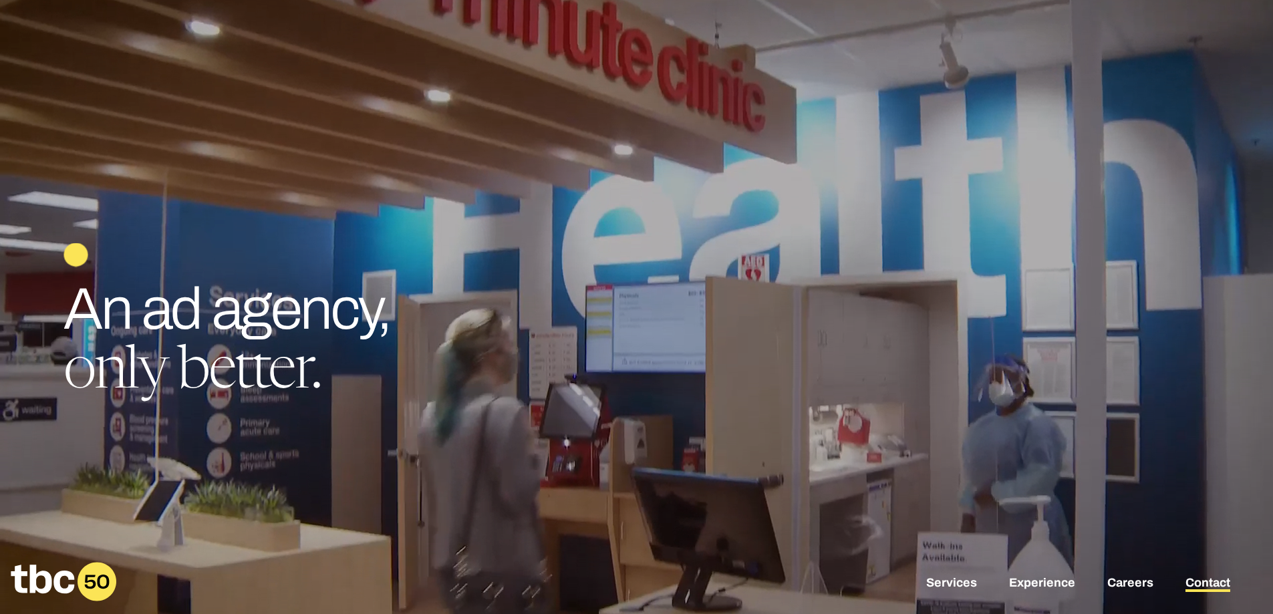 The height and width of the screenshot is (614, 1273). I want to click on a: Contact, so click(1207, 584).